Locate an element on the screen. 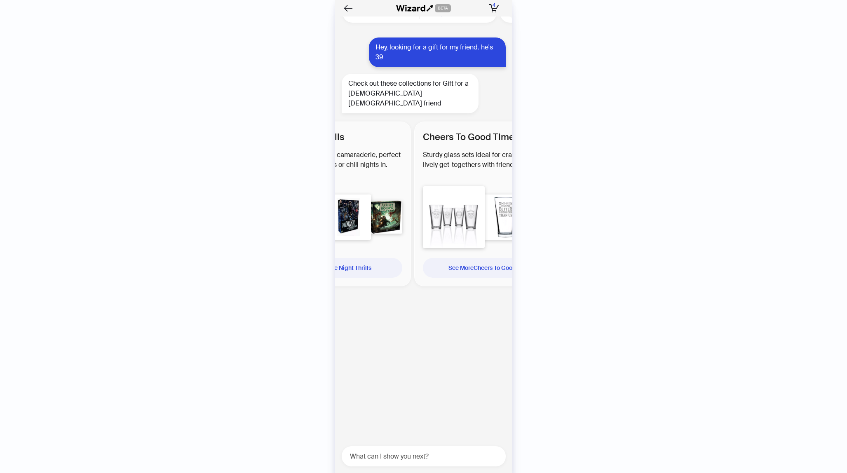  img: Good Luck Finding Better Neighbors than us Neighbors Moving Gifts Pint Glass, 16 oz is located at coordinates (506, 217).